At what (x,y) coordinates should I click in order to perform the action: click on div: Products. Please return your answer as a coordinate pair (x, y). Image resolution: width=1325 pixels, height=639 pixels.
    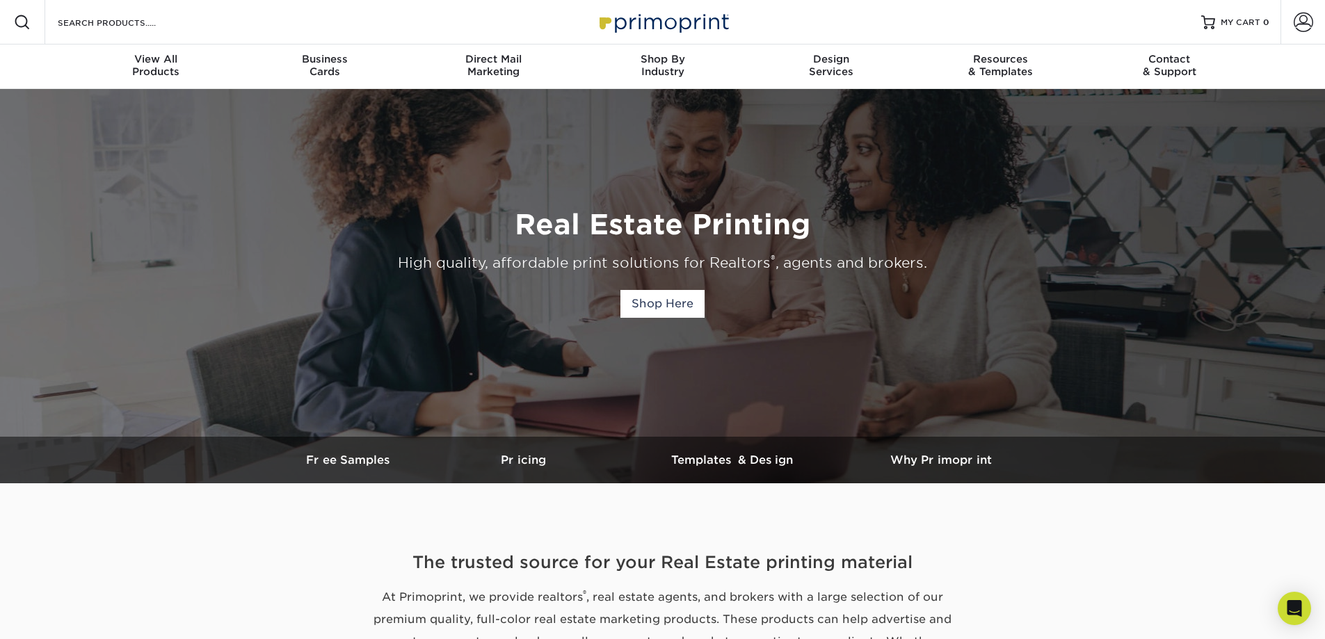
    Looking at the image, I should click on (156, 65).